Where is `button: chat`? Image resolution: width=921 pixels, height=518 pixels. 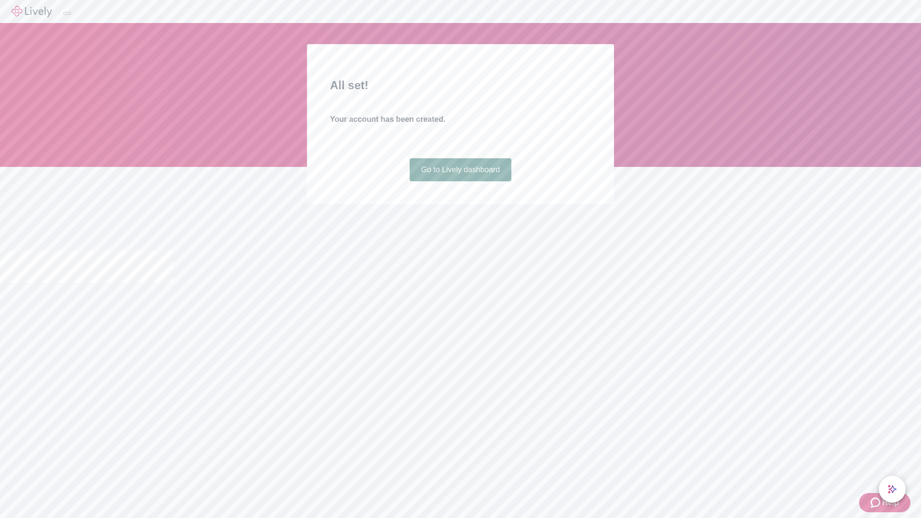 button: chat is located at coordinates (892, 489).